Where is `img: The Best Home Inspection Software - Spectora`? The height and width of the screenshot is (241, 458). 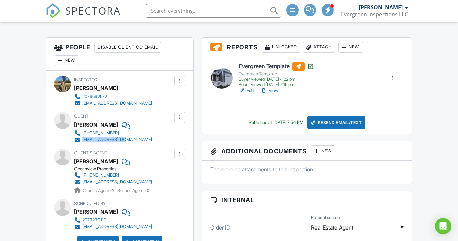 img: The Best Home Inspection Software - Spectora is located at coordinates (53, 11).